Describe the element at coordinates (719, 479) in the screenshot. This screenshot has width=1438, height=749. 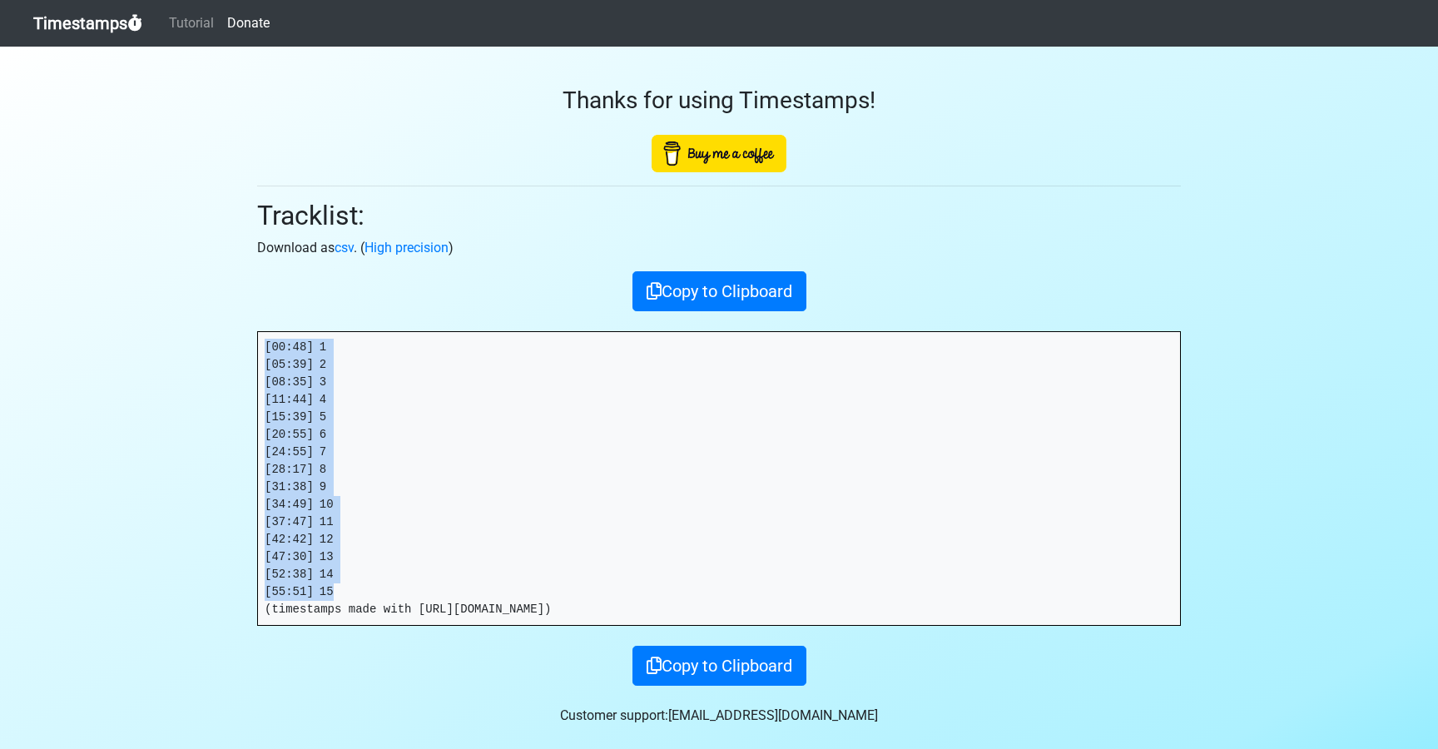
I see `pre: [00:48] 1 [05:39] 2 [08:35] 3 [11:44] 4 [15:39] 5 [20:55] 6 [24:55] 7 [28:17] 8 [31:38] 9 [34:49]...` at that location.